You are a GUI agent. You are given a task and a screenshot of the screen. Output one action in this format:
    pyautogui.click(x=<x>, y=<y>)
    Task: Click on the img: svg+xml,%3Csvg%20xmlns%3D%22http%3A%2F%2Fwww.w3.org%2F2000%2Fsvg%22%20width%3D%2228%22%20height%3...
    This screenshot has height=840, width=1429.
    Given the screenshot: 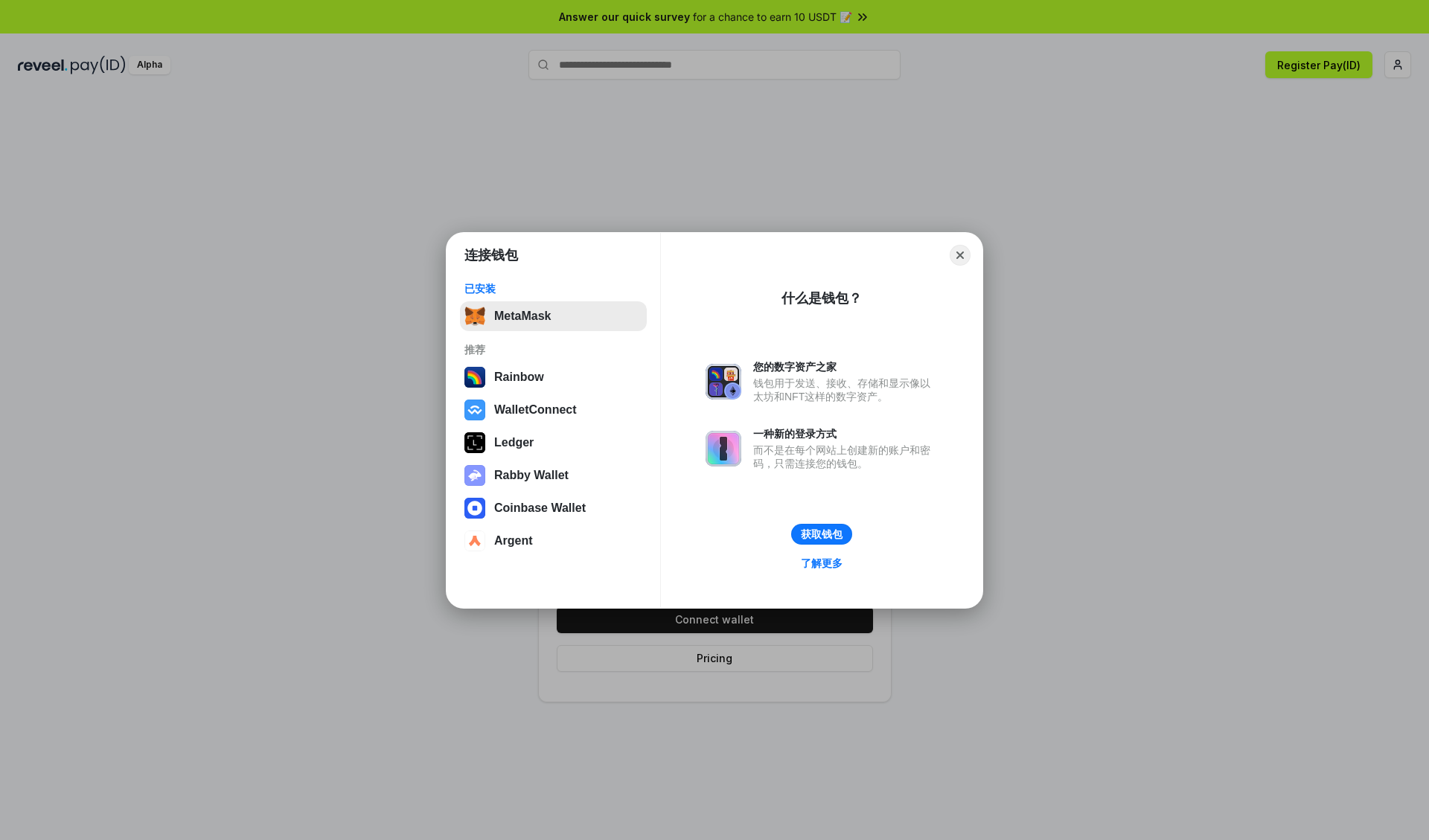 What is the action you would take?
    pyautogui.click(x=474, y=443)
    